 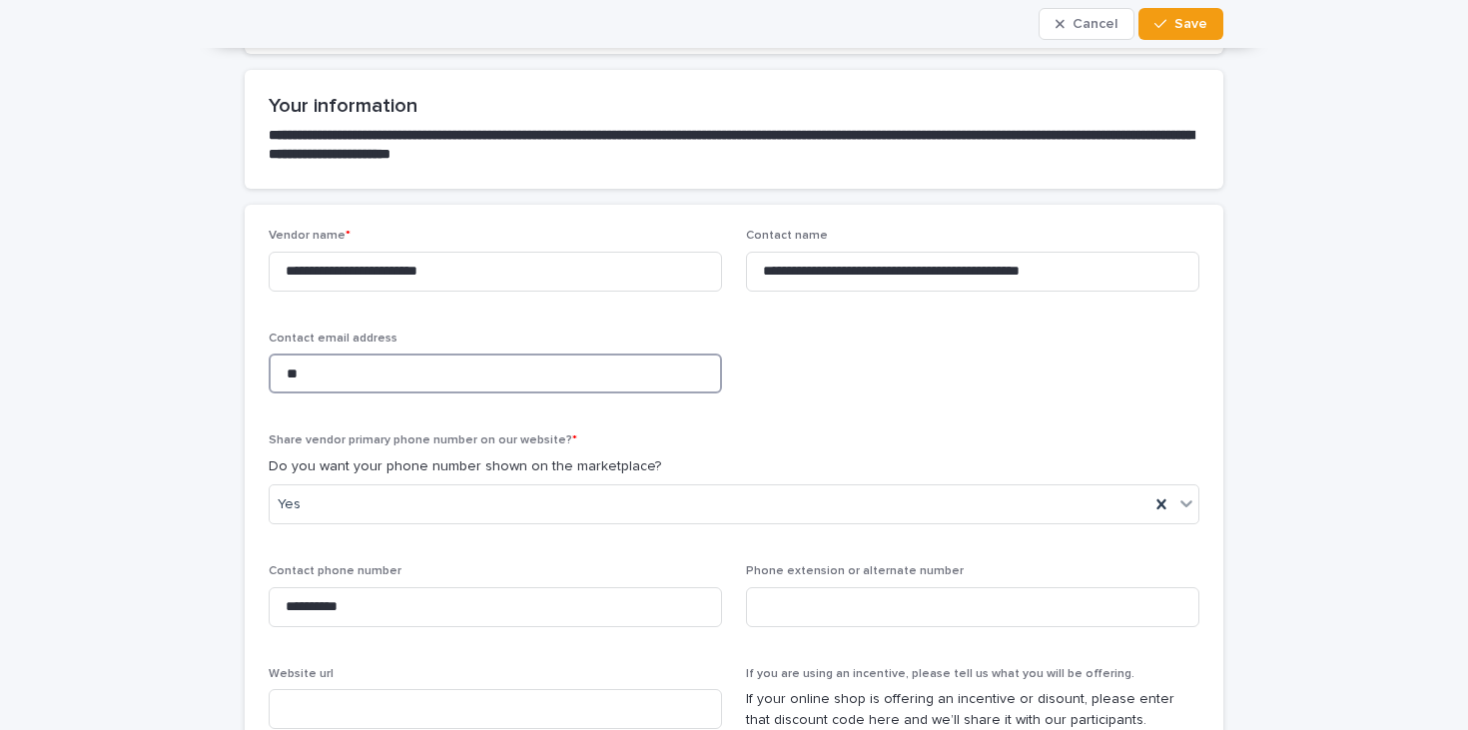 I want to click on button: Cancel, so click(x=1087, y=24).